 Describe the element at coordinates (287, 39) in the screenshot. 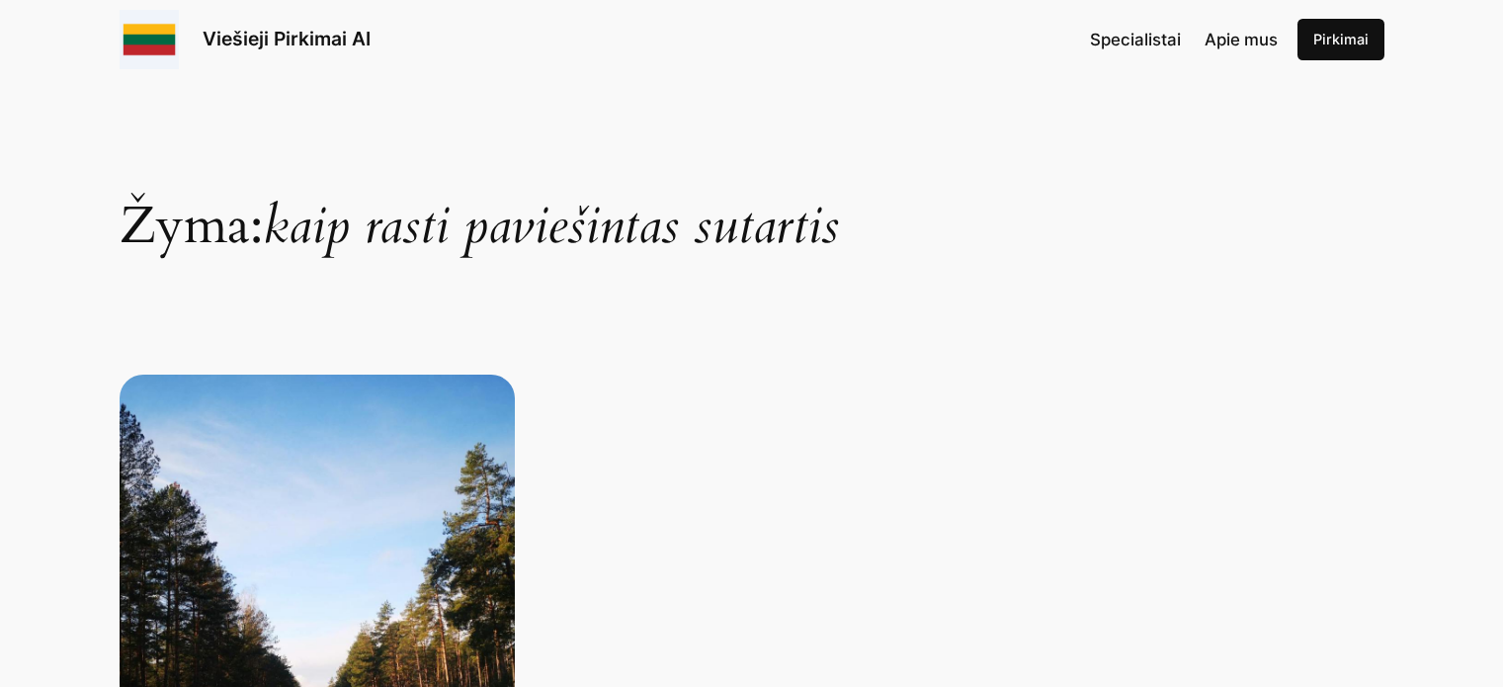

I see `a: Viešieji Pirkimai AI` at that location.